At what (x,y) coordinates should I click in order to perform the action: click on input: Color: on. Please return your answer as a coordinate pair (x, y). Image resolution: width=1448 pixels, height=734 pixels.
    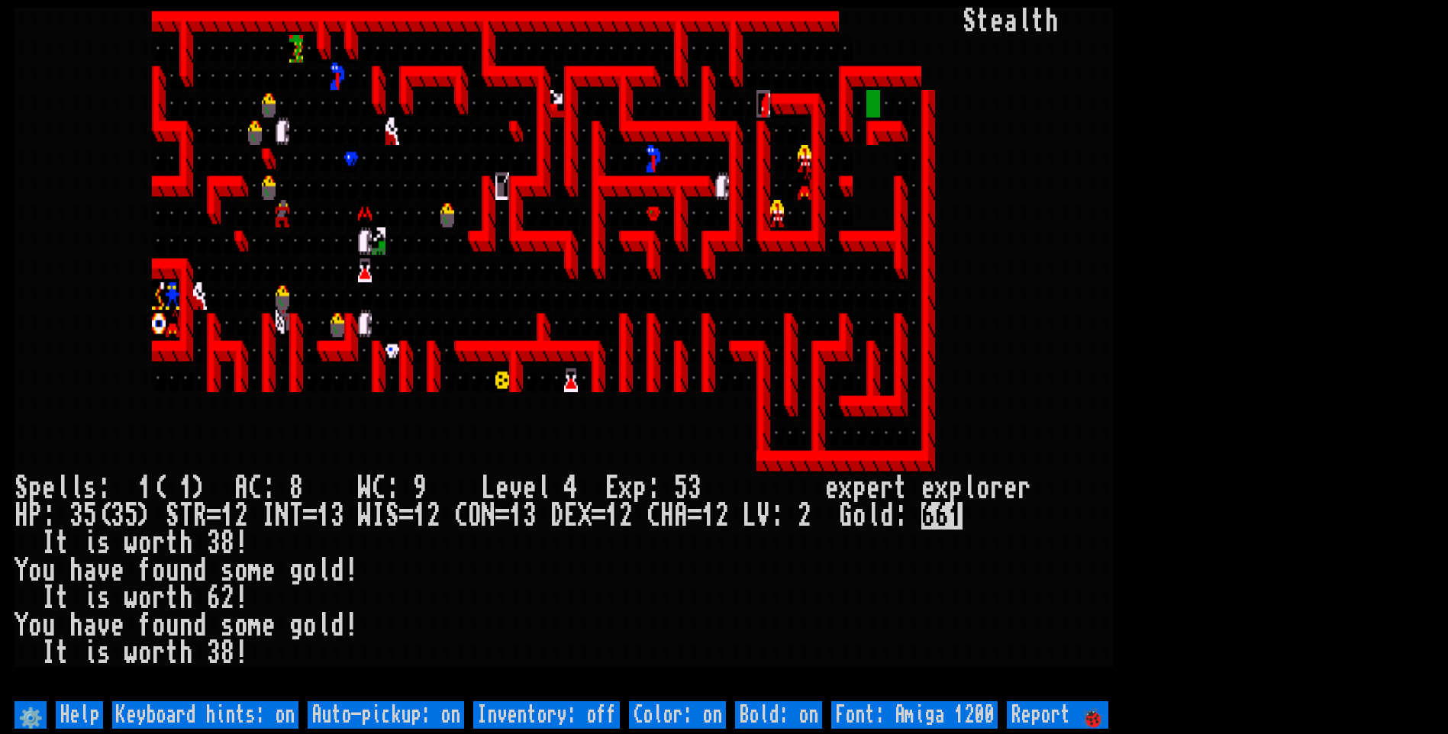
    Looking at the image, I should click on (677, 715).